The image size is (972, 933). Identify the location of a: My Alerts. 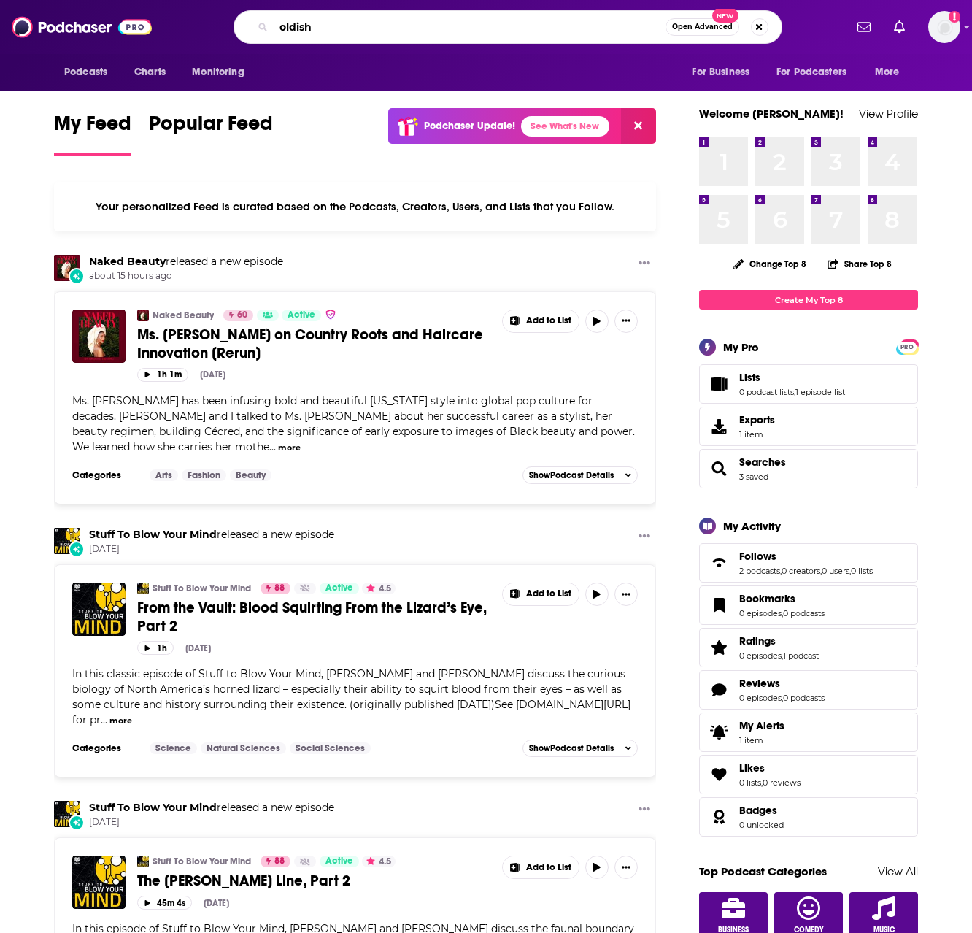
(809, 732).